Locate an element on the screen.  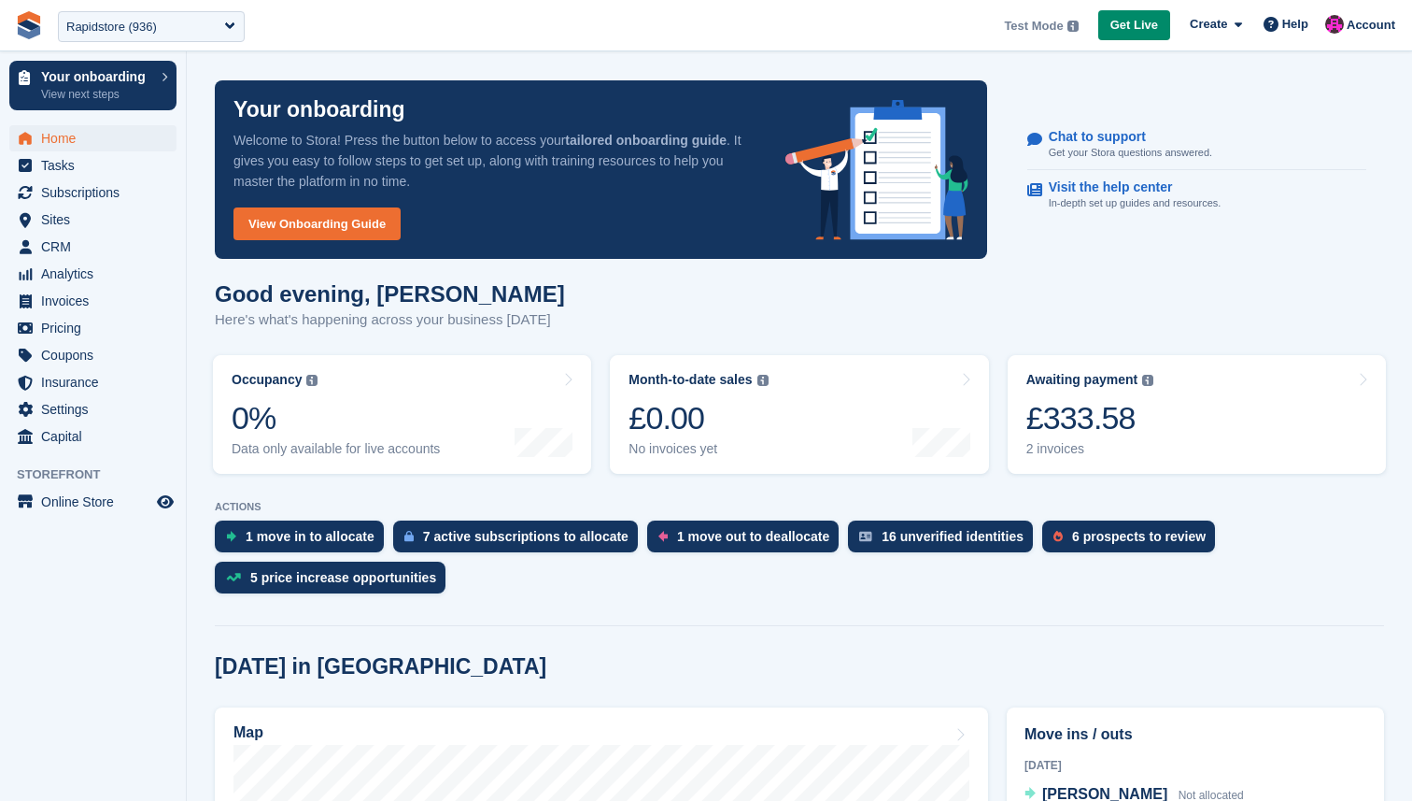
div: 16 unverified identities is located at coordinates (953, 536).